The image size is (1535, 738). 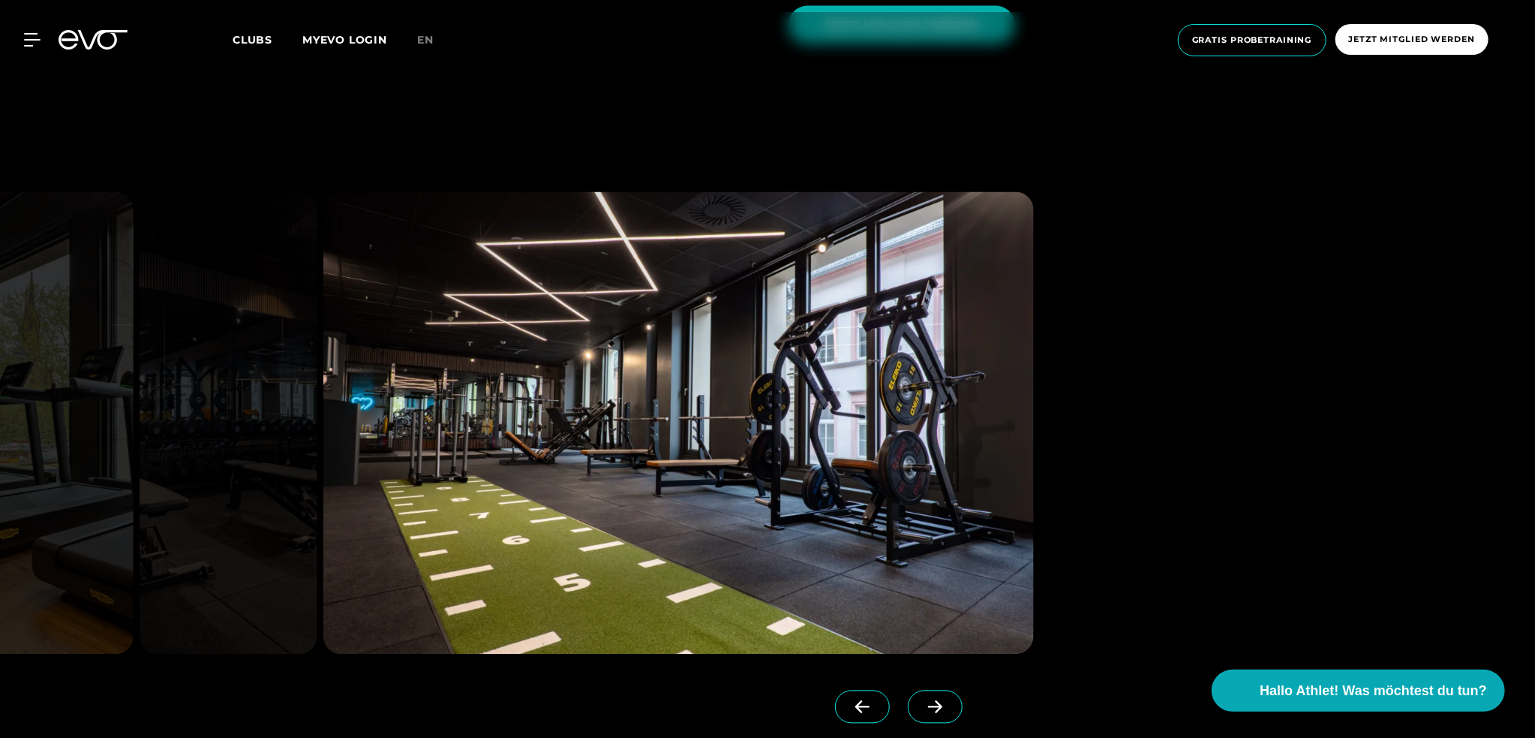 What do you see at coordinates (434, 40) in the screenshot?
I see `a: en` at bounding box center [434, 40].